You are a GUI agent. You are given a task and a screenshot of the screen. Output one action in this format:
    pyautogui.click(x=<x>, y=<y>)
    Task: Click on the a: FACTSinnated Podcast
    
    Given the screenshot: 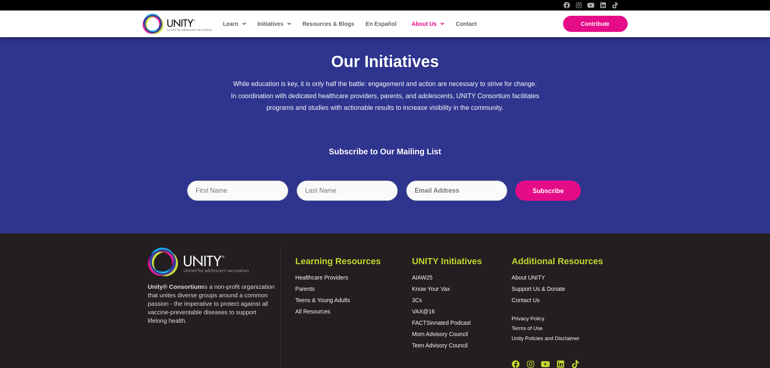 What is the action you would take?
    pyautogui.click(x=441, y=323)
    